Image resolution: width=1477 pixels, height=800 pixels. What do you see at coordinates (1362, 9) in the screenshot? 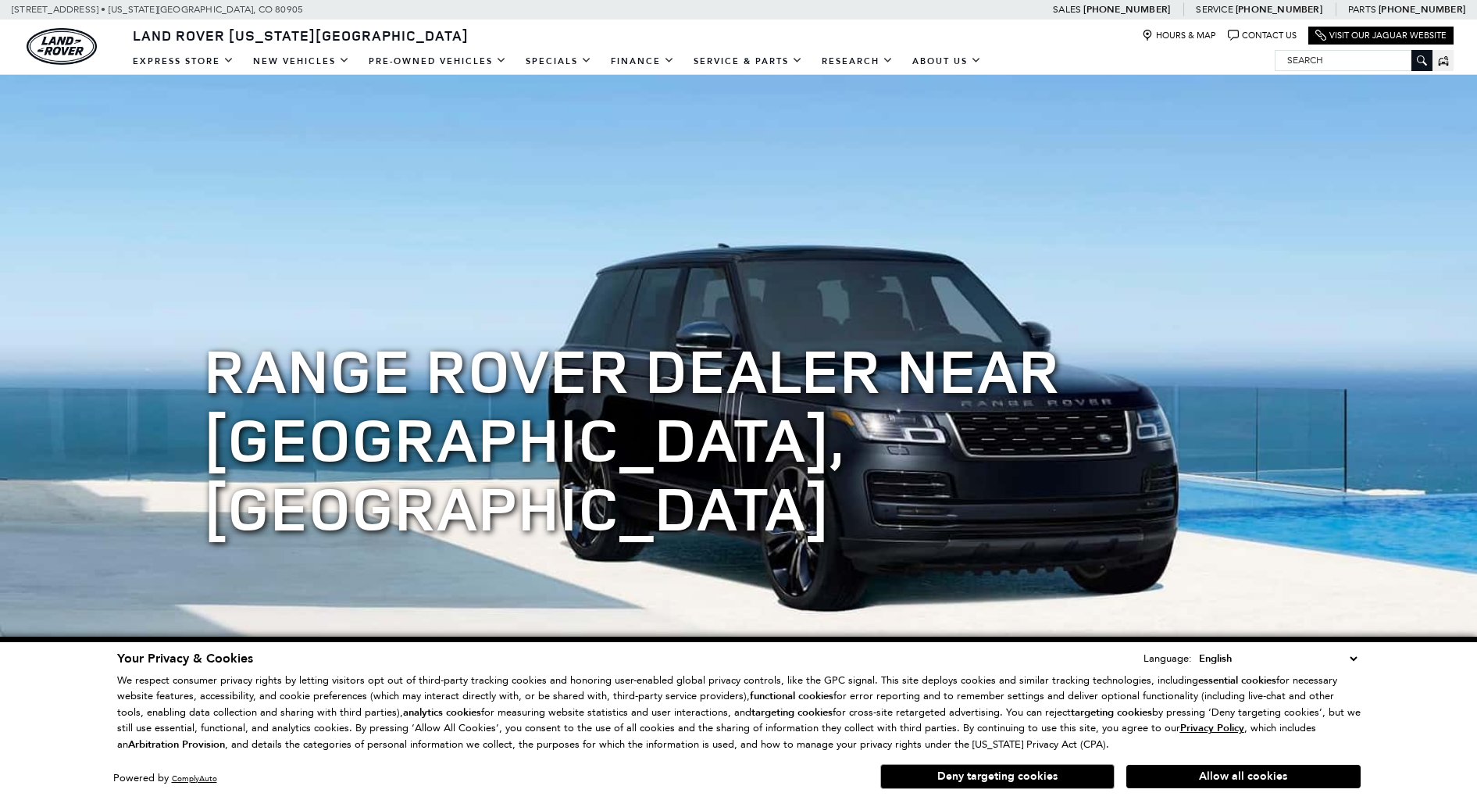
I see `span: Parts` at bounding box center [1362, 9].